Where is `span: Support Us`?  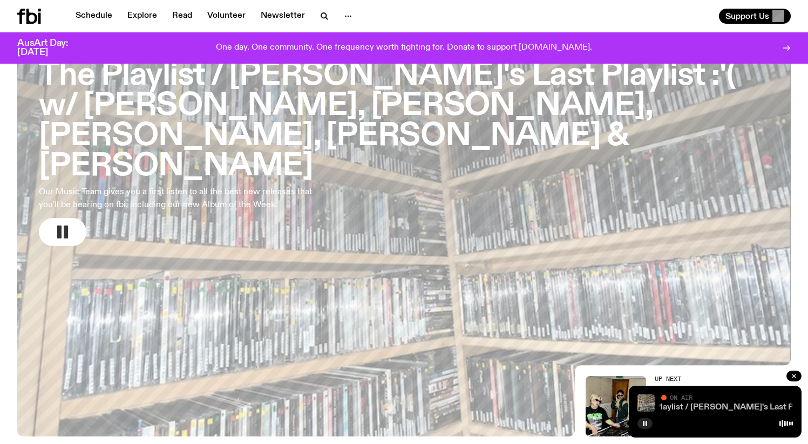
span: Support Us is located at coordinates (747, 16).